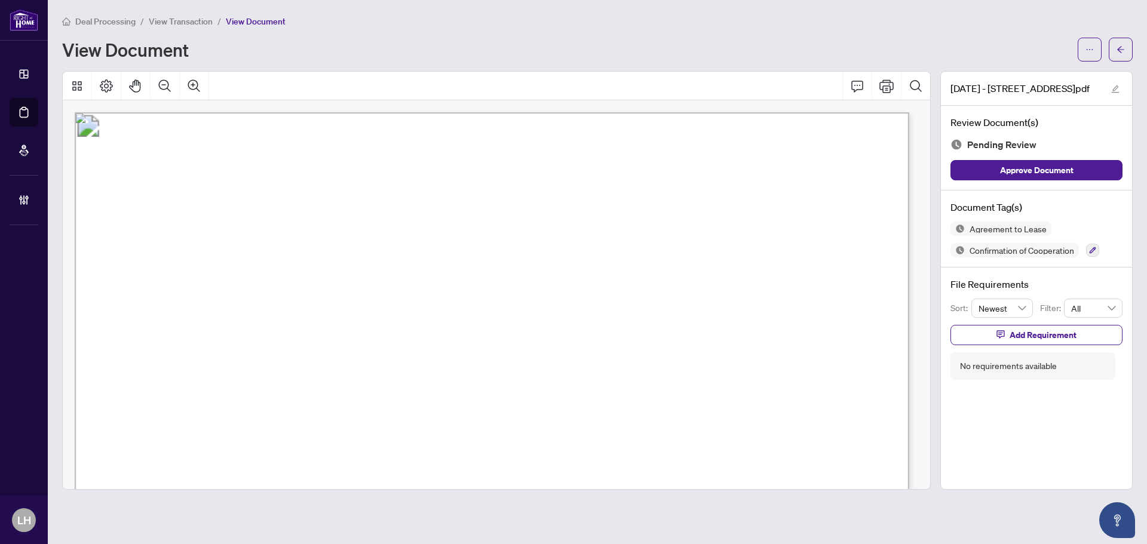 The width and height of the screenshot is (1147, 544). I want to click on span: LH, so click(24, 520).